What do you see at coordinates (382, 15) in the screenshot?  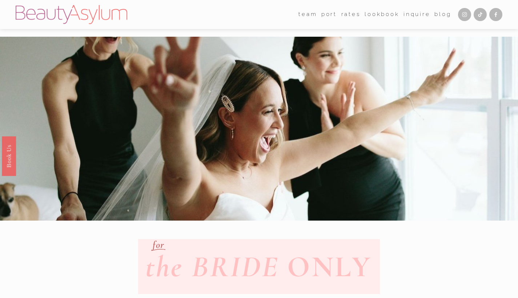 I see `a: Lookbook` at bounding box center [382, 15].